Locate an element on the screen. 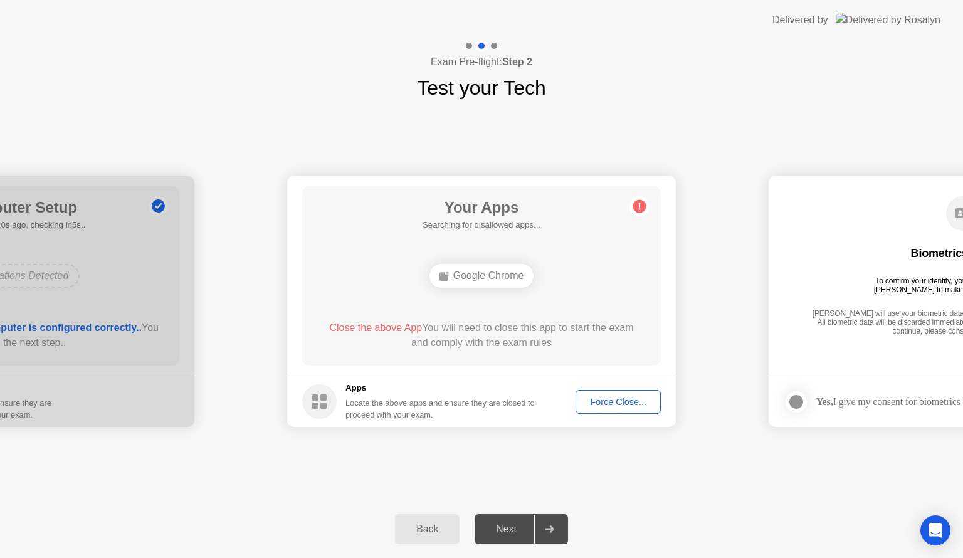  button: Force Close... is located at coordinates (618, 402).